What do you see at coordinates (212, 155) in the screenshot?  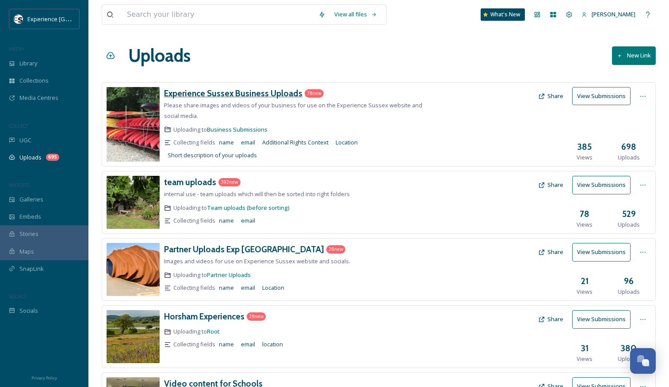 I see `span: Short description of your uploads` at bounding box center [212, 155].